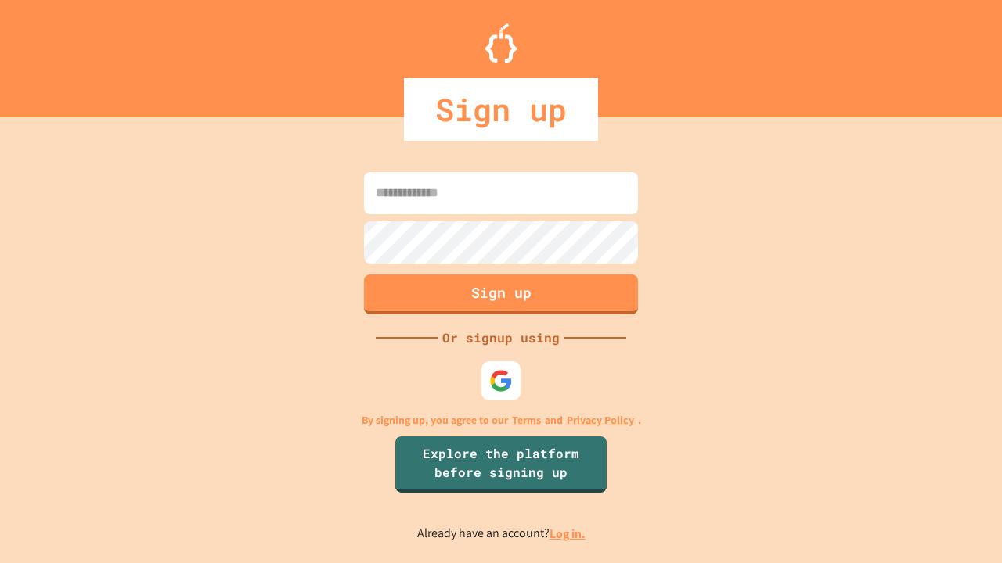 This screenshot has height=563, width=1002. I want to click on button: Sign up, so click(501, 294).